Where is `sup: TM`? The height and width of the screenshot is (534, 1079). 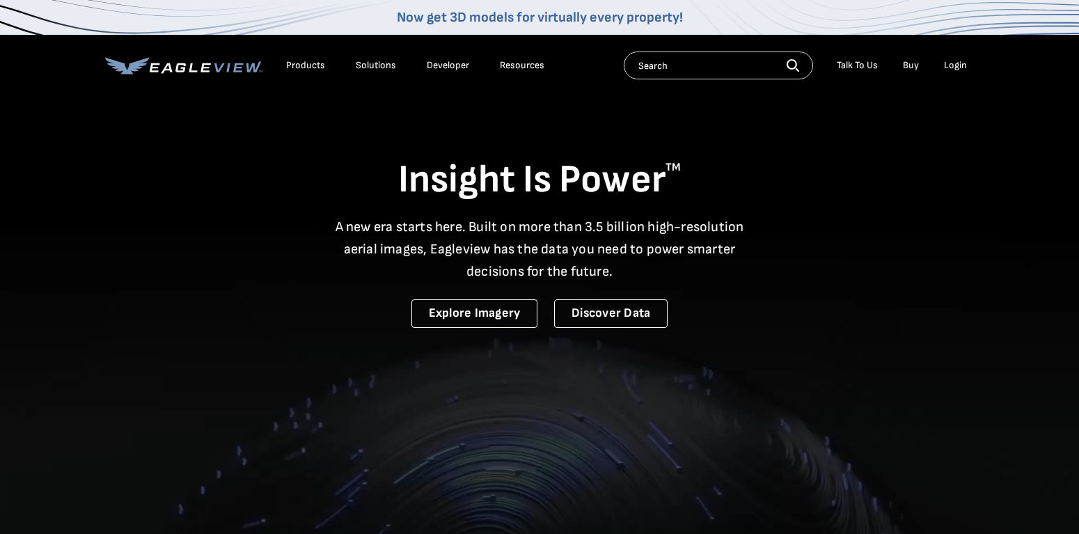
sup: TM is located at coordinates (673, 167).